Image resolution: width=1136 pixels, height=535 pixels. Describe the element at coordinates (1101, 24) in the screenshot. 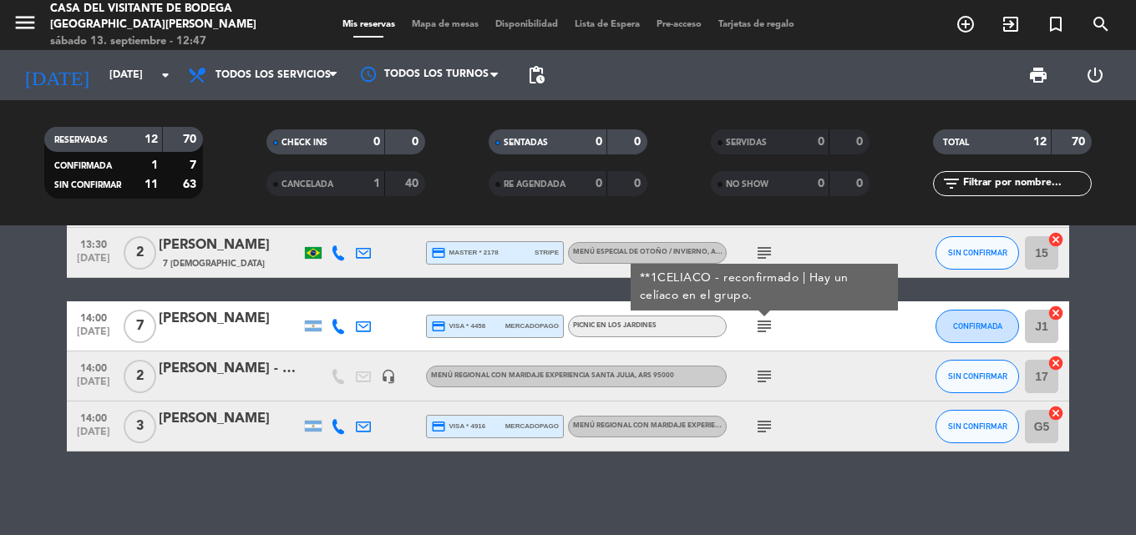

I see `i: search` at that location.